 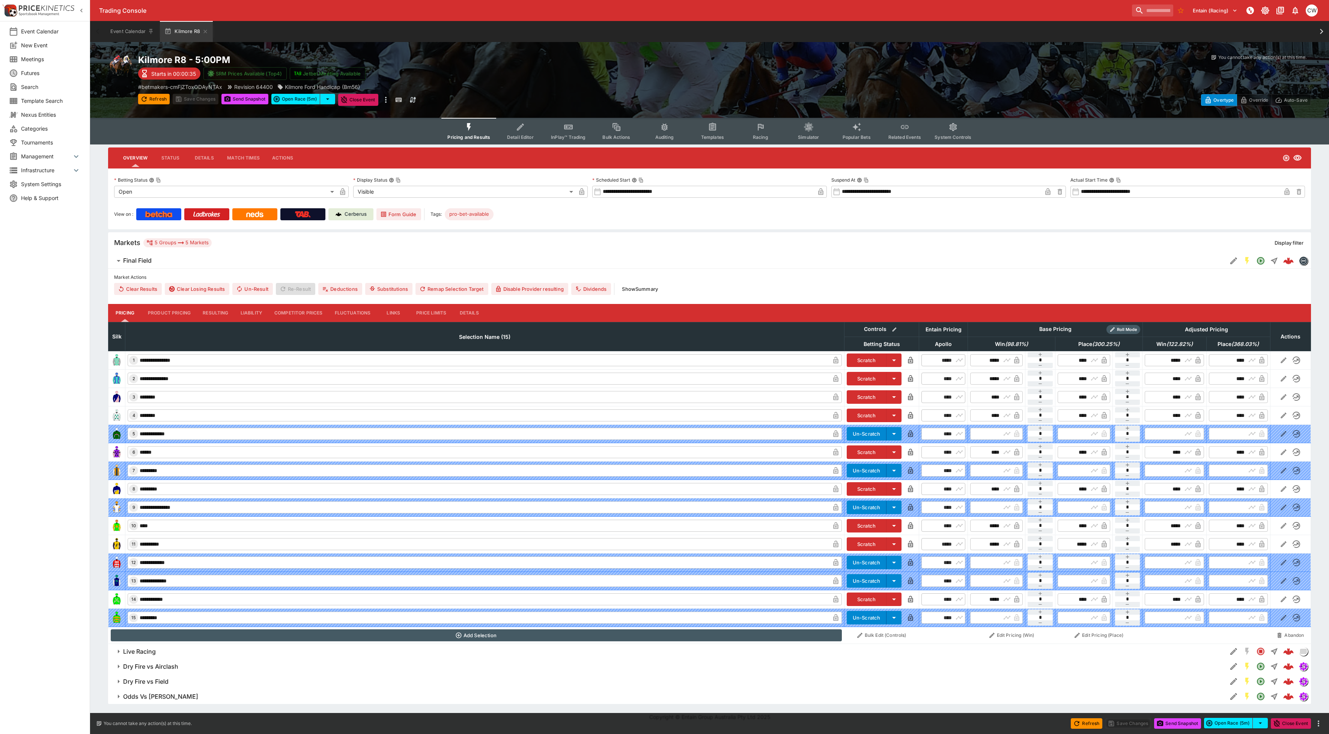 I want to click on button: Dividends, so click(x=591, y=289).